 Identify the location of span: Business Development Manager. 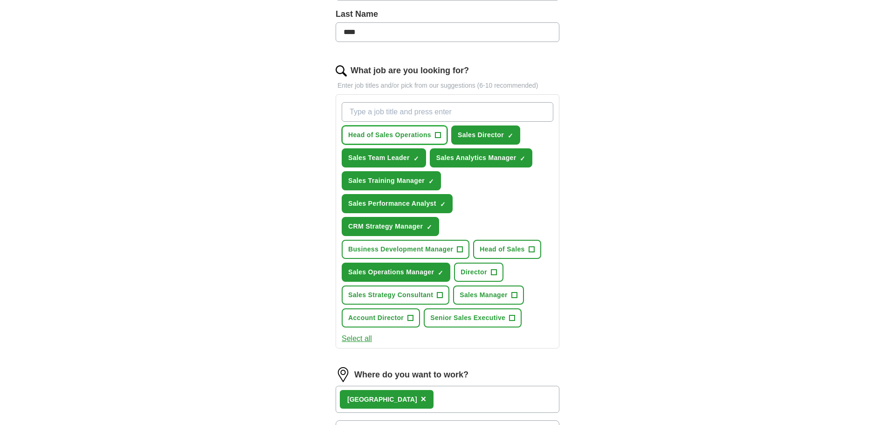
(401, 249).